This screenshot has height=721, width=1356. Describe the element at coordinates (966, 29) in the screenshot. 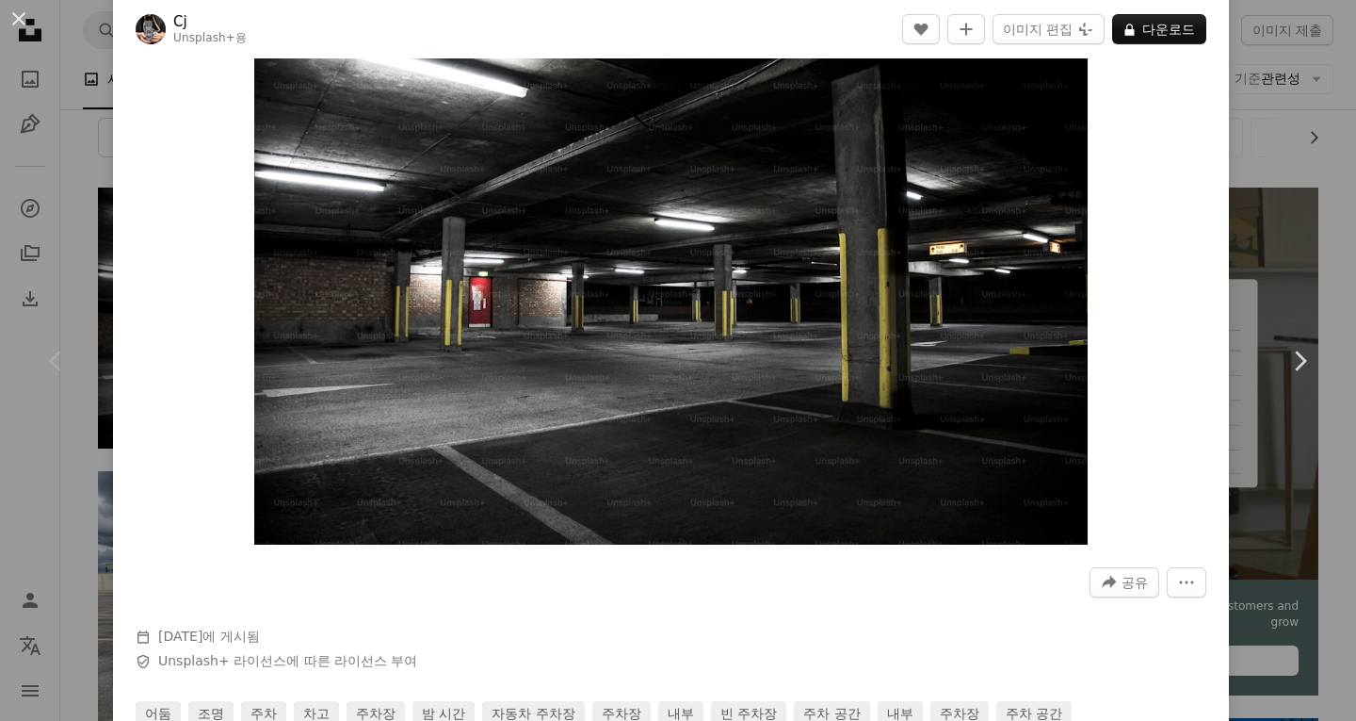

I see `button: 컬렉션에 추가` at that location.